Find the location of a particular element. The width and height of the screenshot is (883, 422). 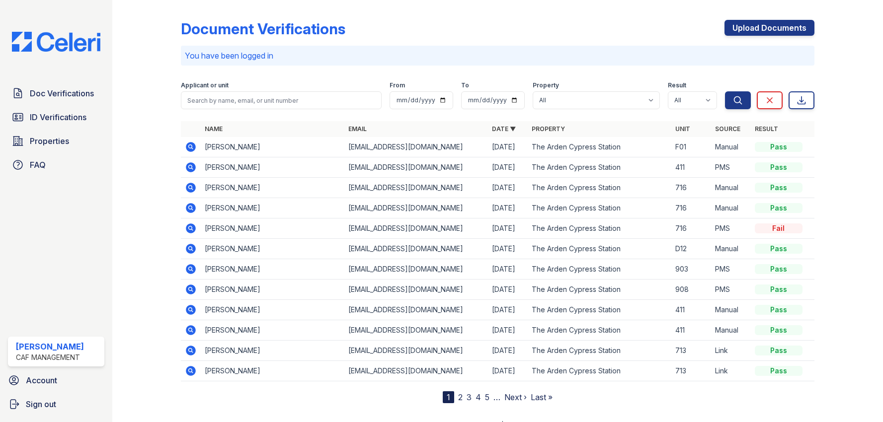

label: From is located at coordinates (397, 85).